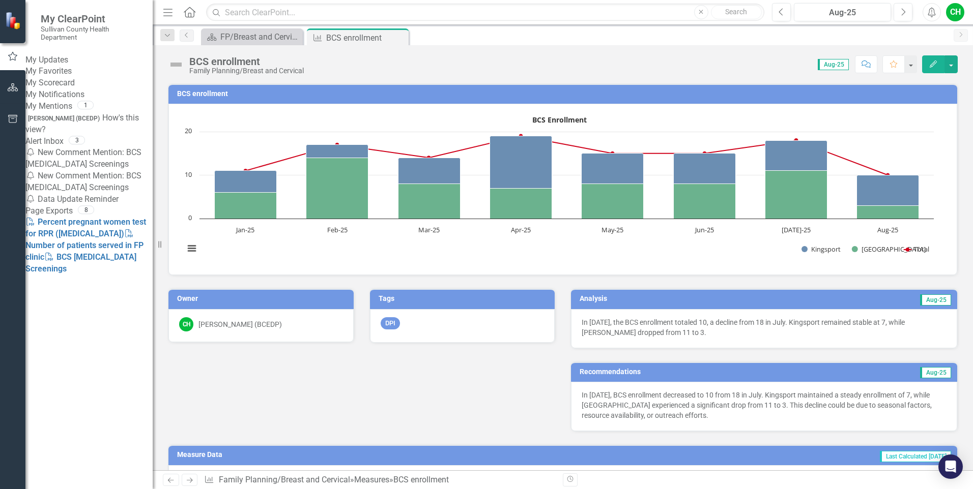  I want to click on a: My Mentions, so click(49, 106).